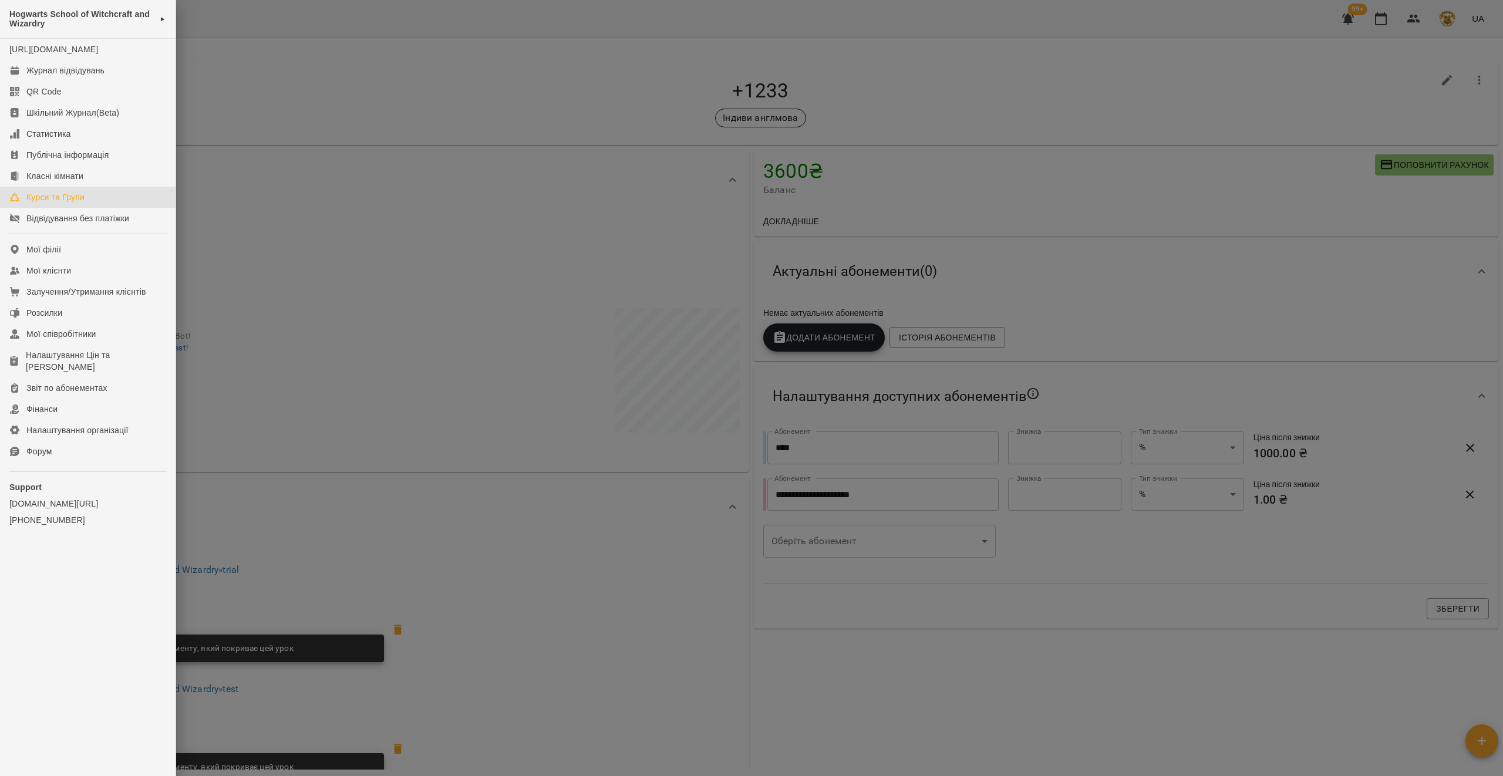  I want to click on div: QR Code, so click(44, 92).